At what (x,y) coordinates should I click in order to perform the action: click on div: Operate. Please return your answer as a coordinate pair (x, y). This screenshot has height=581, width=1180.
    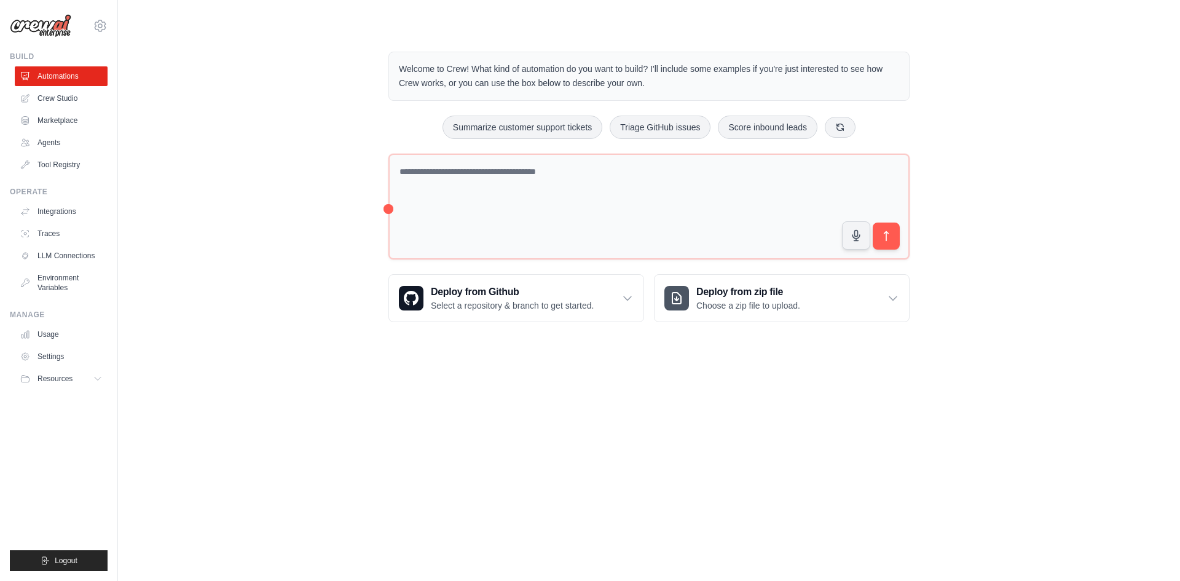
    Looking at the image, I should click on (58, 192).